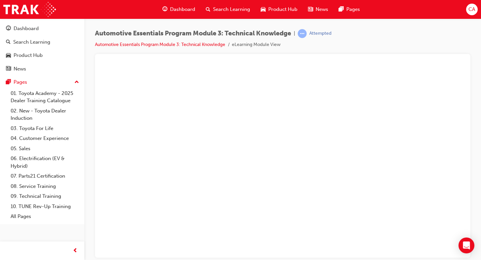 Image resolution: width=481 pixels, height=260 pixels. What do you see at coordinates (45, 128) in the screenshot?
I see `a: 03. Toyota For Life` at bounding box center [45, 128].